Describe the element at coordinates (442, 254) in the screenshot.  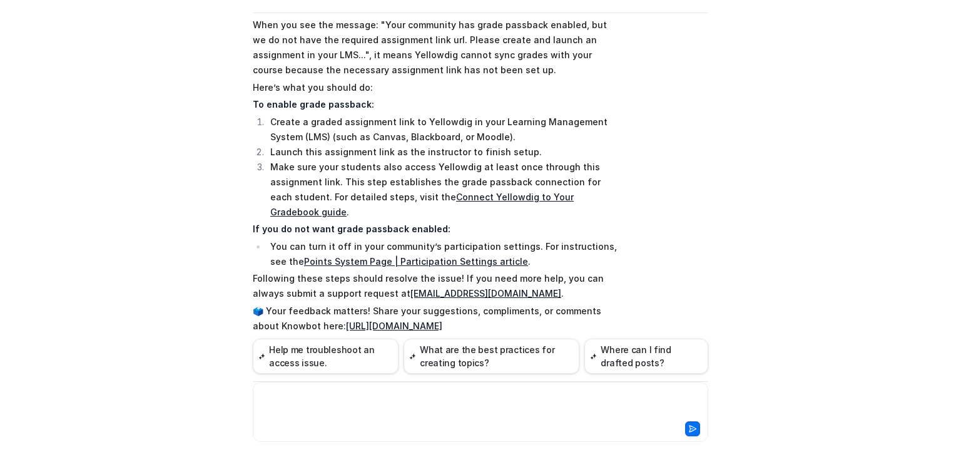
I see `li: You can turn it off in your community’s participation settings. For instructions, see the .` at that location.